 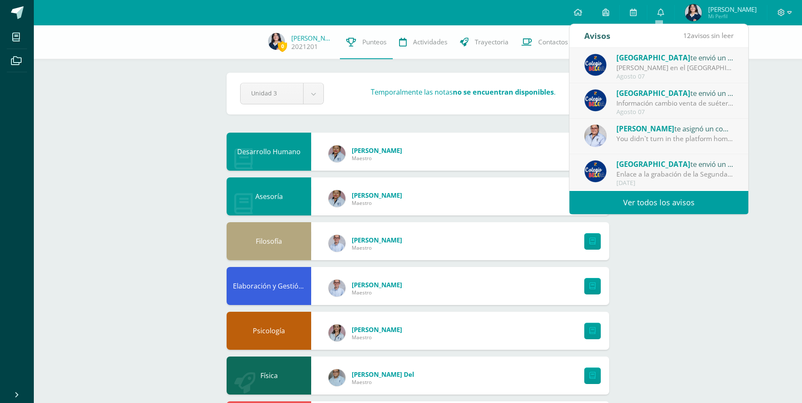 I want to click on a: Actividades, so click(x=423, y=42).